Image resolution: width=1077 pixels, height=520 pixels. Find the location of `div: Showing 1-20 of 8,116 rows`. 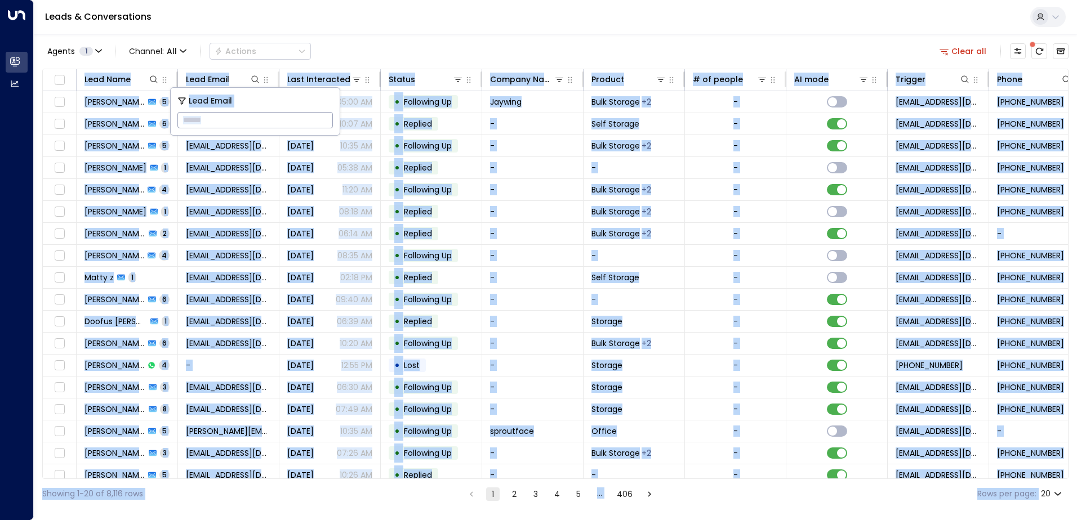

div: Showing 1-20 of 8,116 rows is located at coordinates (92, 494).